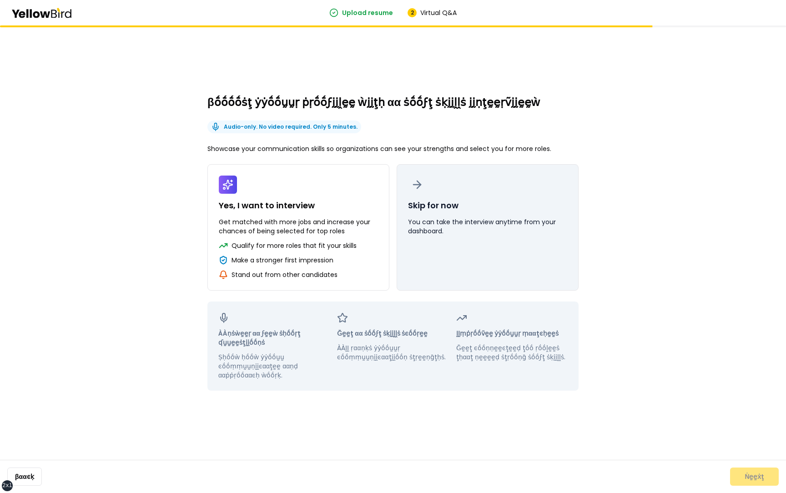  I want to click on div: 2xl, so click(7, 486).